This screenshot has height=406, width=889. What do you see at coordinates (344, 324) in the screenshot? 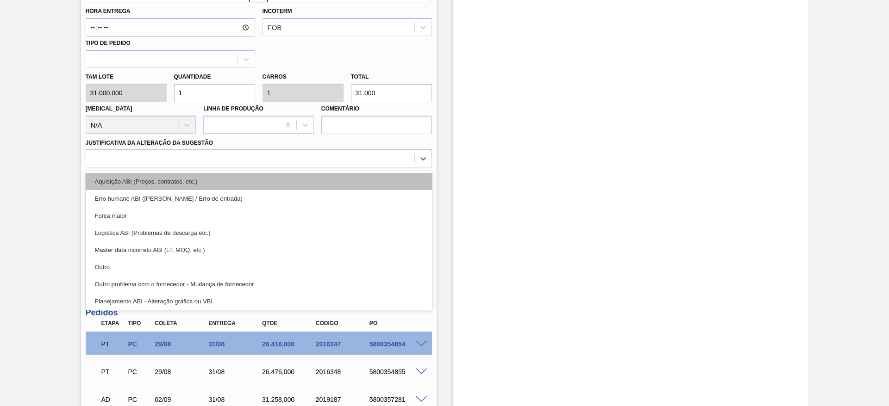
I see `div: Código` at bounding box center [344, 324].